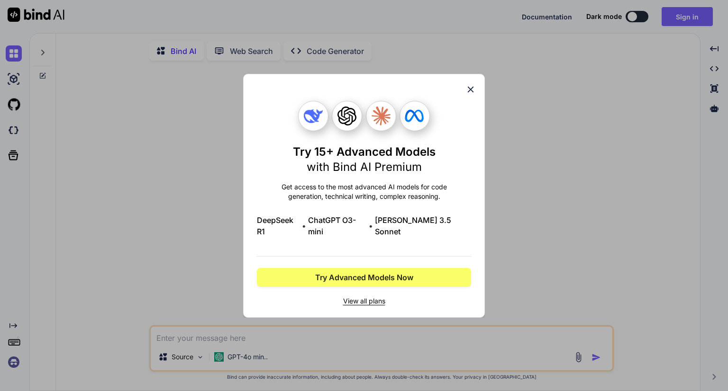 The width and height of the screenshot is (728, 391). Describe the element at coordinates (364, 167) in the screenshot. I see `span: with Bind AI Premium` at that location.